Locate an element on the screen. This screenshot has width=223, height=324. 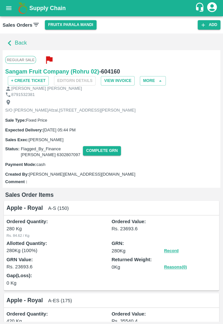
span: cash is located at coordinates (41, 164).